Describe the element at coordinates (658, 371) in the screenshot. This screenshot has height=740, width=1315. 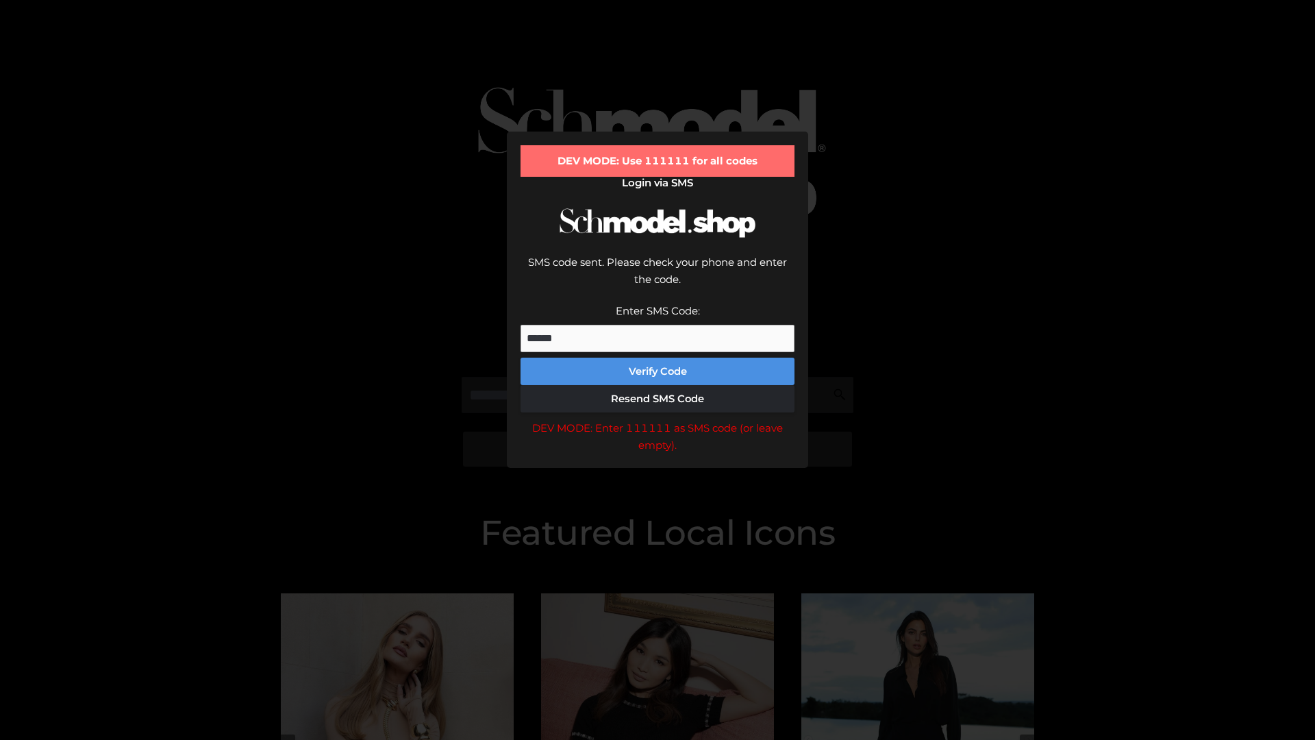
I see `button: Verify Code` at that location.